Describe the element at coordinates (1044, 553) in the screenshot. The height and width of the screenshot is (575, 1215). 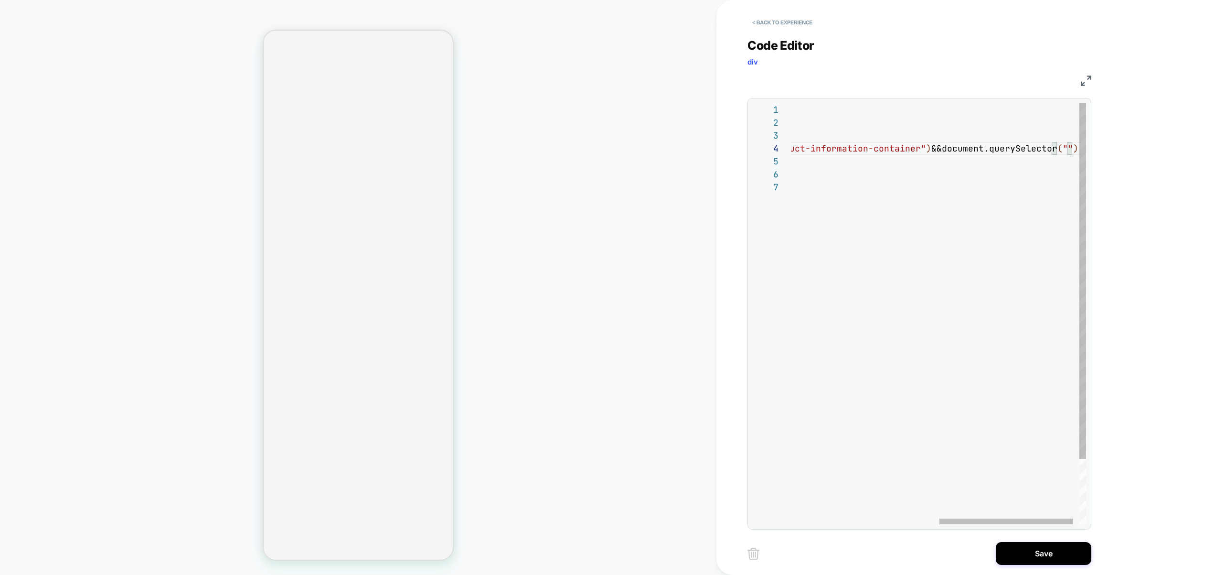
I see `button: Save` at that location.